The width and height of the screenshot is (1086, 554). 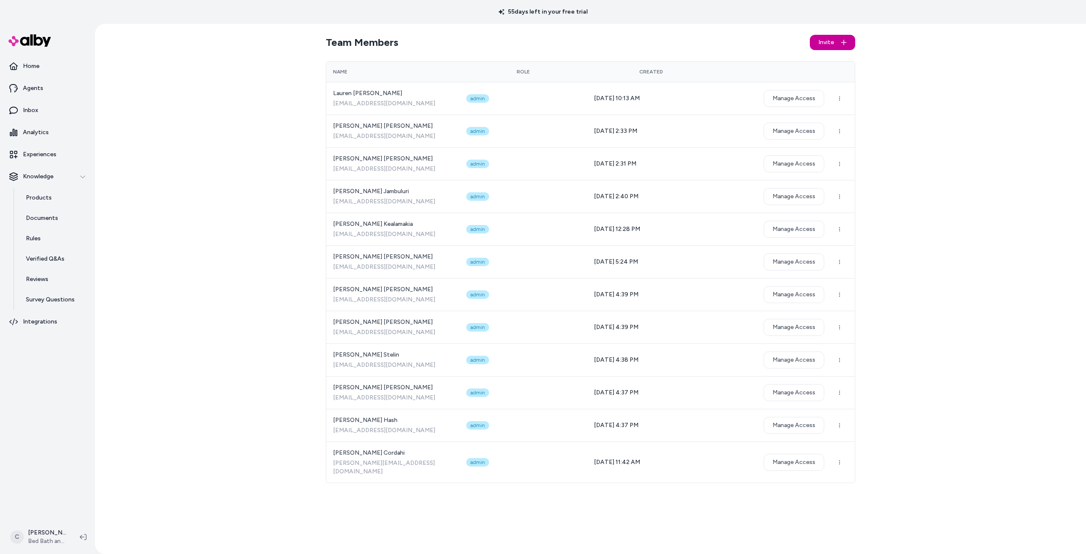 What do you see at coordinates (45, 259) in the screenshot?
I see `p: Verified Q&As` at bounding box center [45, 259].